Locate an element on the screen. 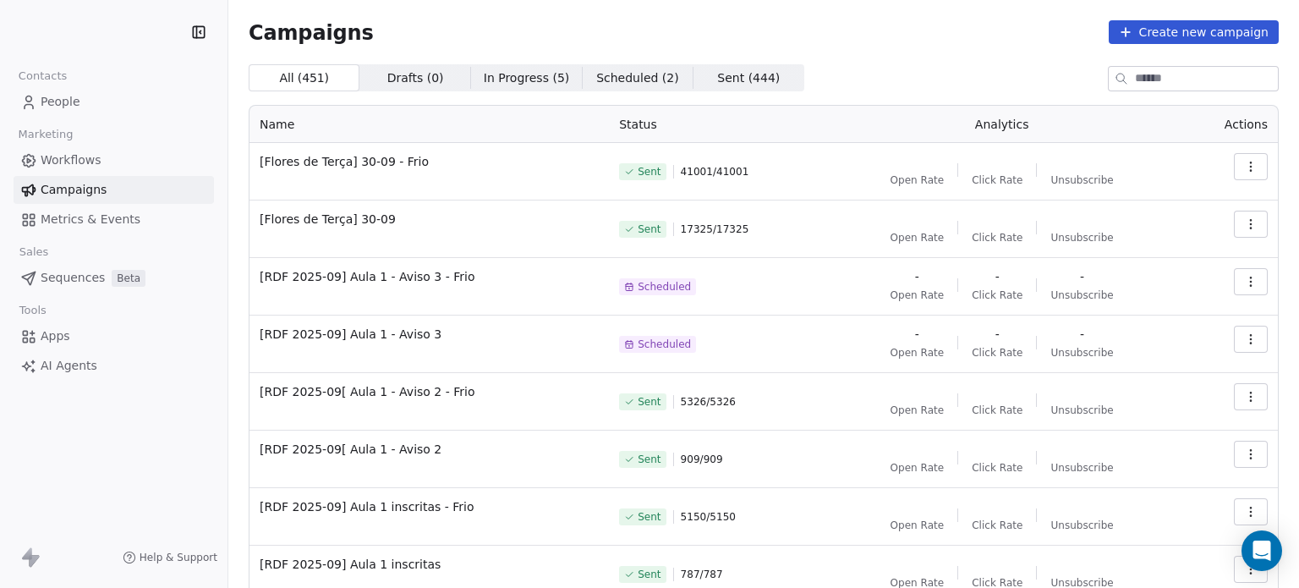 The width and height of the screenshot is (1299, 588). th: Analytics is located at coordinates (1002, 124).